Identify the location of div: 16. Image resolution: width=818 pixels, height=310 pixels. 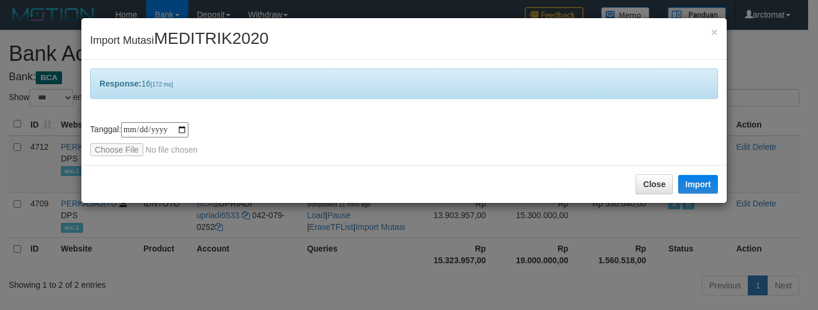
(404, 84).